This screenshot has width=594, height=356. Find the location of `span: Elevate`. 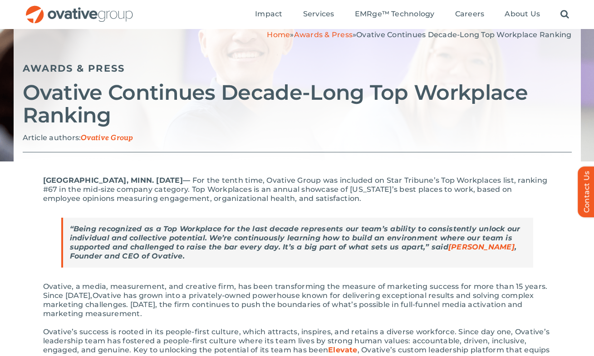

span: Elevate is located at coordinates (343, 350).